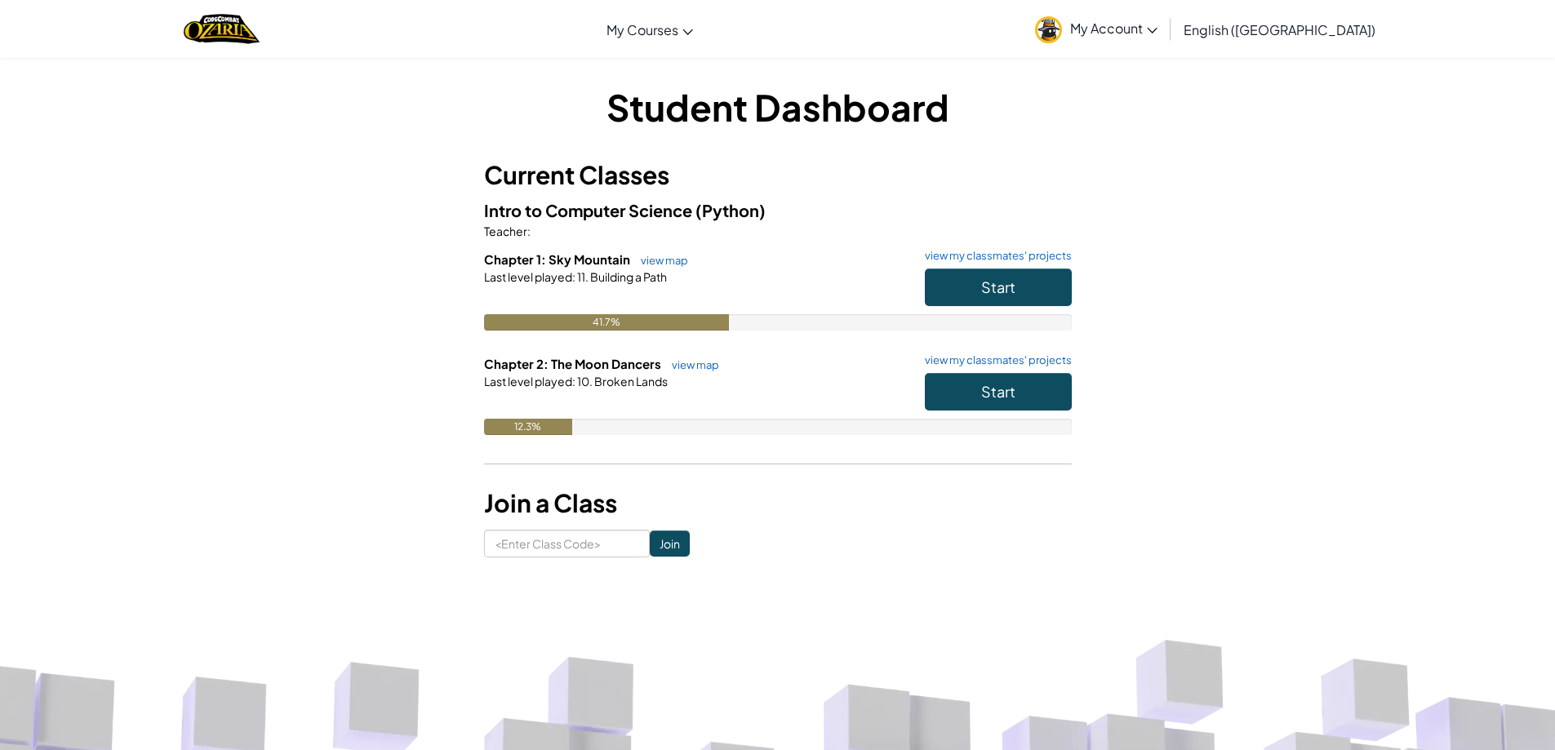 This screenshot has height=750, width=1555. I want to click on a: My Account, so click(1096, 29).